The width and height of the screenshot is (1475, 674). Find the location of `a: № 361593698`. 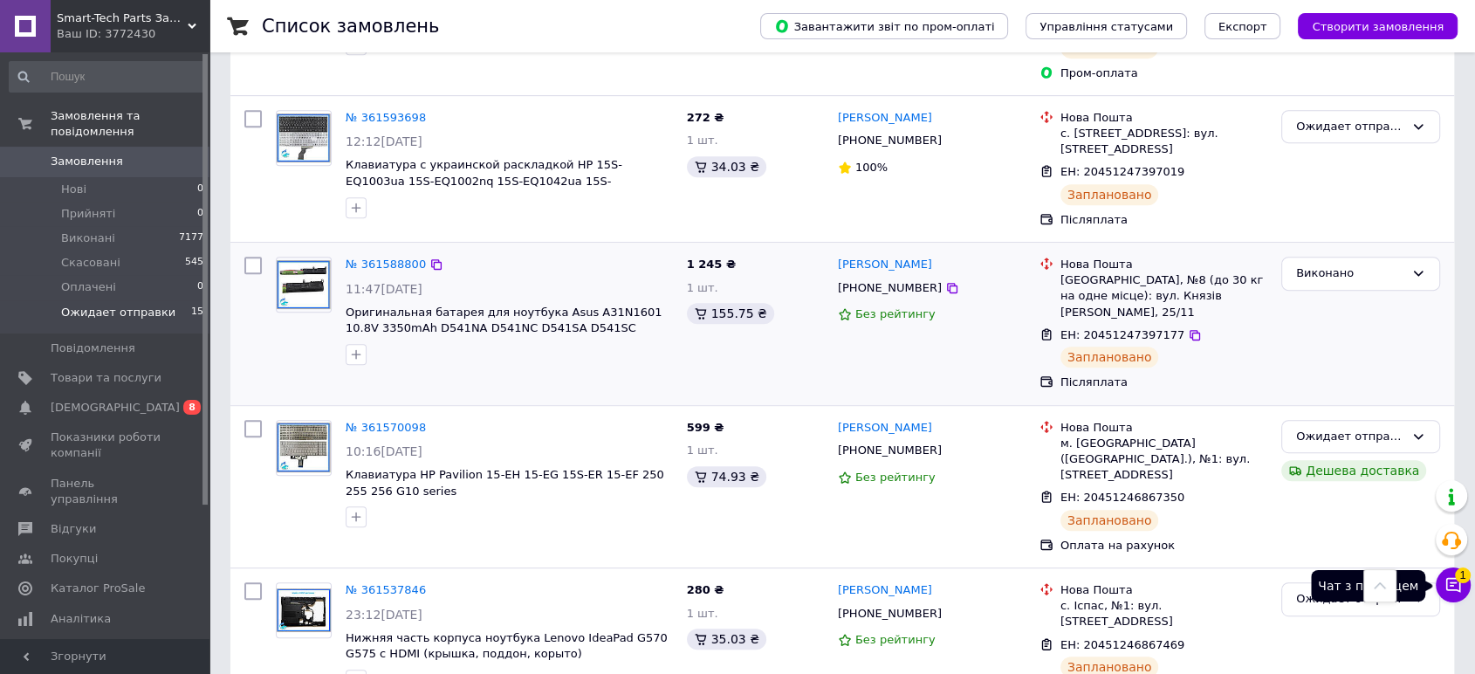

a: № 361593698 is located at coordinates (386, 117).